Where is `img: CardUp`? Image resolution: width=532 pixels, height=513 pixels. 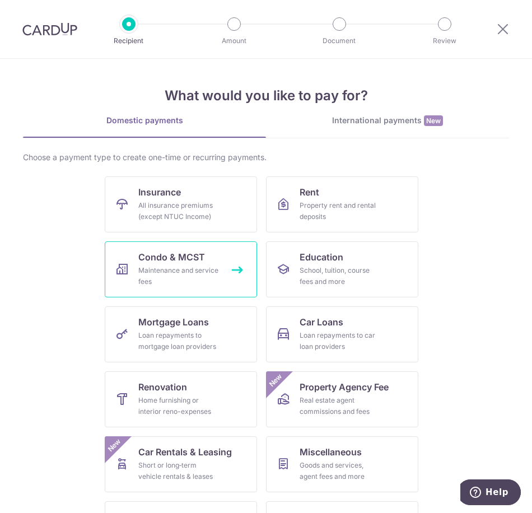 img: CardUp is located at coordinates (50, 29).